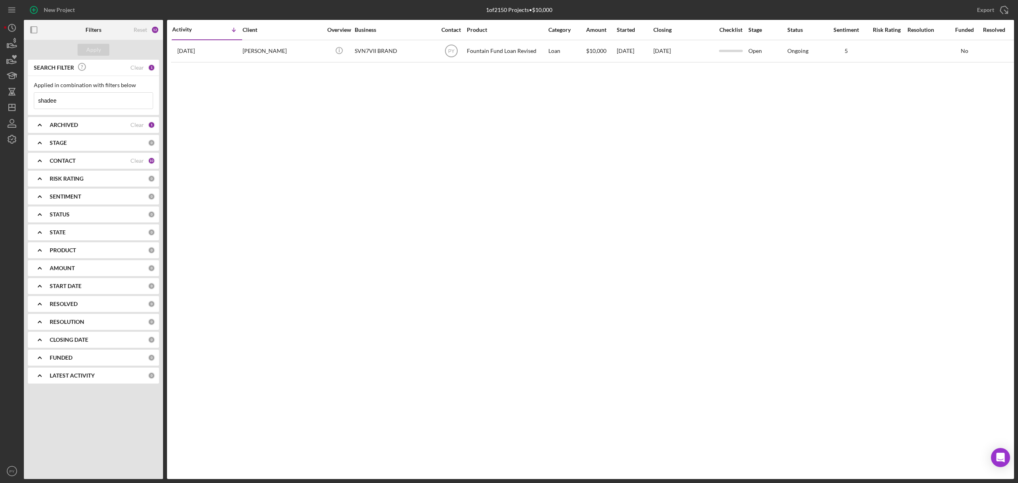 Image resolution: width=1018 pixels, height=483 pixels. Describe the element at coordinates (72, 375) in the screenshot. I see `b: LATEST ACTIVITY` at that location.